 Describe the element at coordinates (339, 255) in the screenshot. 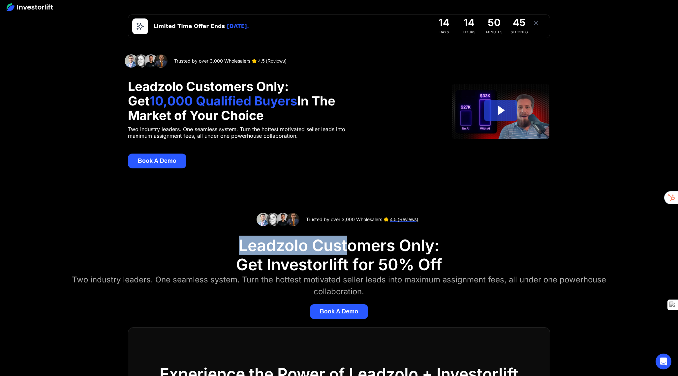

I see `div: Leadzolo Customers Only: Get Investorlift for 50% Off` at that location.